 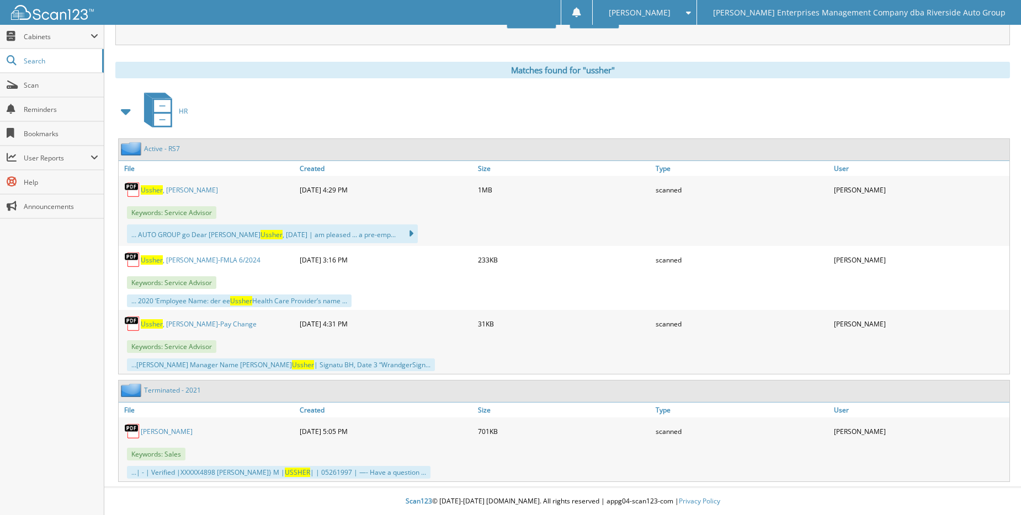 What do you see at coordinates (699, 501) in the screenshot?
I see `a: Privacy Policy` at bounding box center [699, 501].